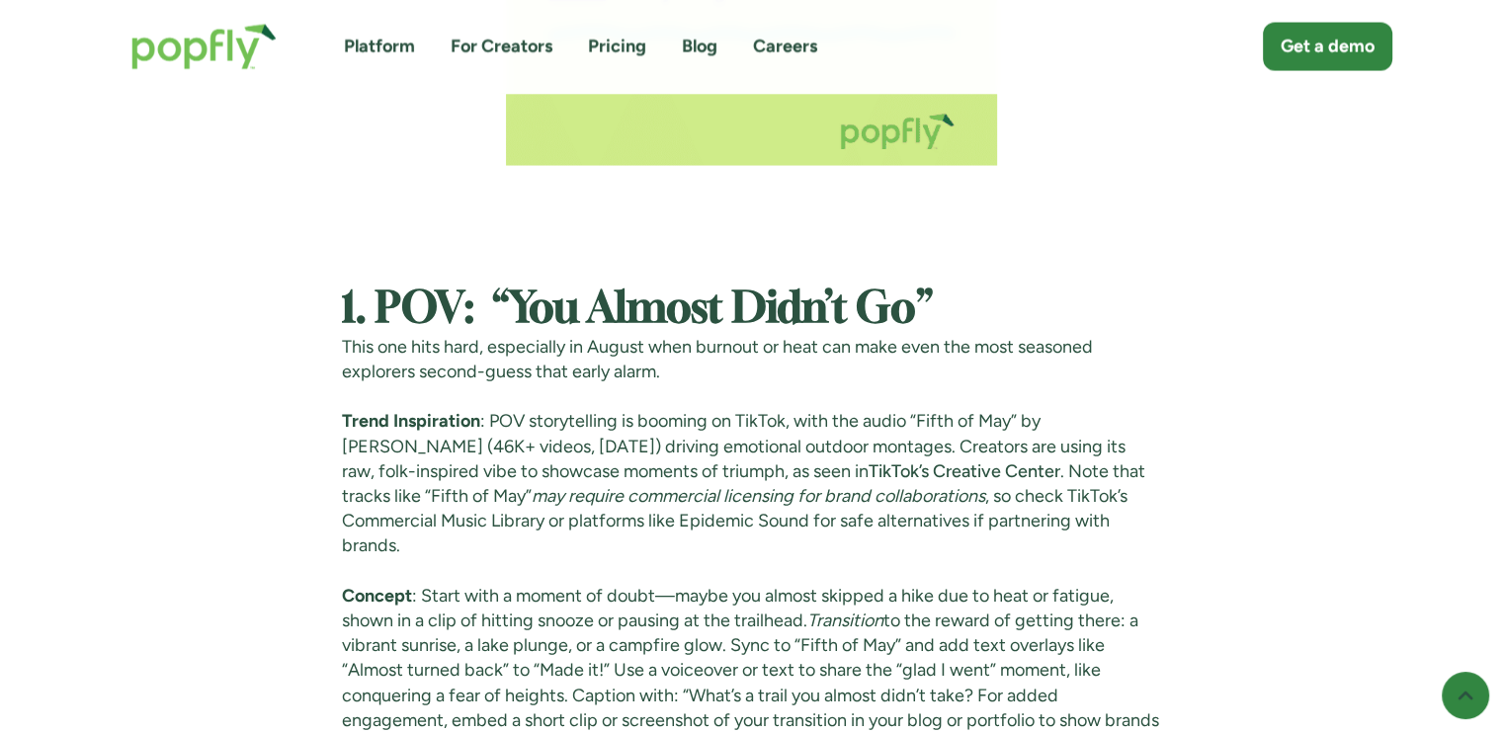 Image resolution: width=1503 pixels, height=733 pixels. I want to click on p: This one hits hard, especially in August when burnout or heat can make even the most seasoned exp..., so click(751, 360).